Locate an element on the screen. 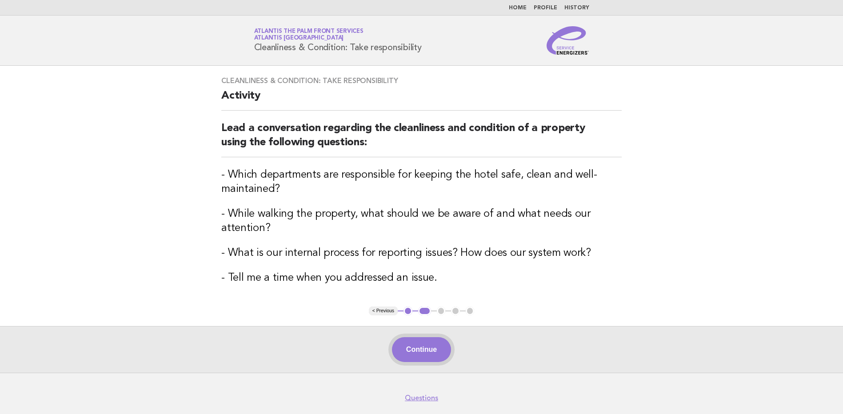 This screenshot has height=414, width=843. h2: Activity is located at coordinates (421, 100).